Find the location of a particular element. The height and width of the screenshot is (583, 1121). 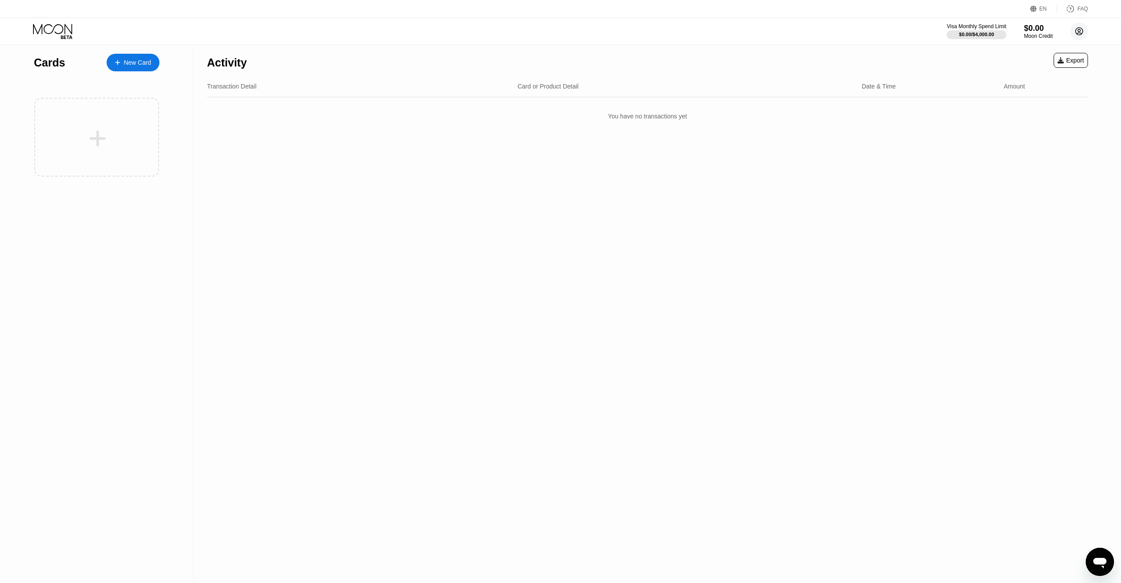

div: Date & Time is located at coordinates (878, 86).